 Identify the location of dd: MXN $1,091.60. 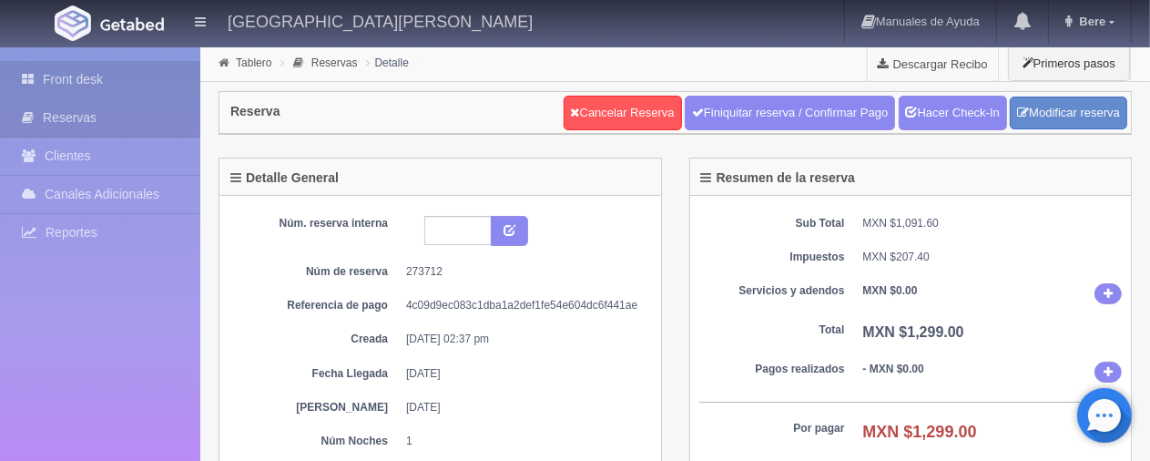
(992, 223).